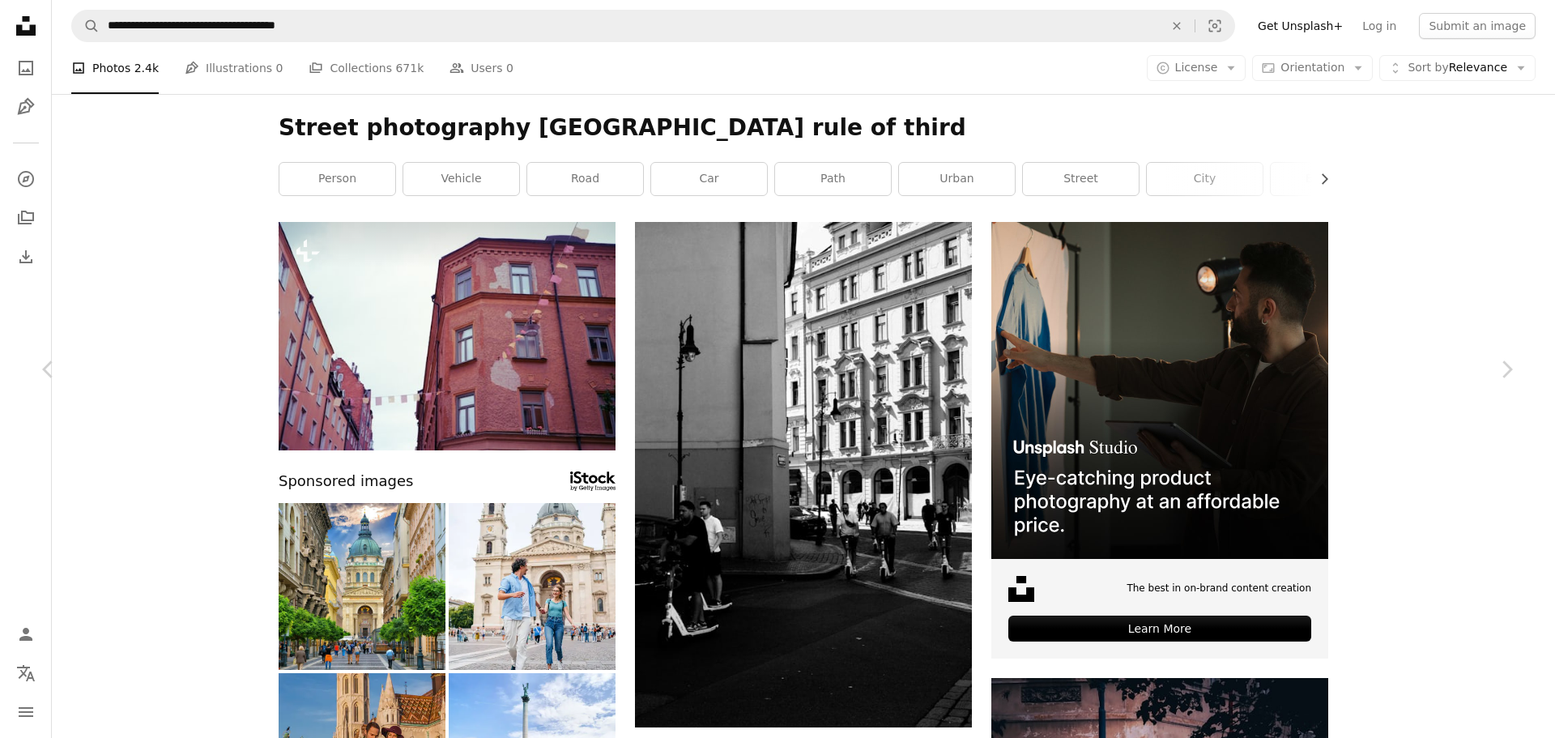 This screenshot has height=738, width=1555. I want to click on div: Learn More, so click(1160, 628).